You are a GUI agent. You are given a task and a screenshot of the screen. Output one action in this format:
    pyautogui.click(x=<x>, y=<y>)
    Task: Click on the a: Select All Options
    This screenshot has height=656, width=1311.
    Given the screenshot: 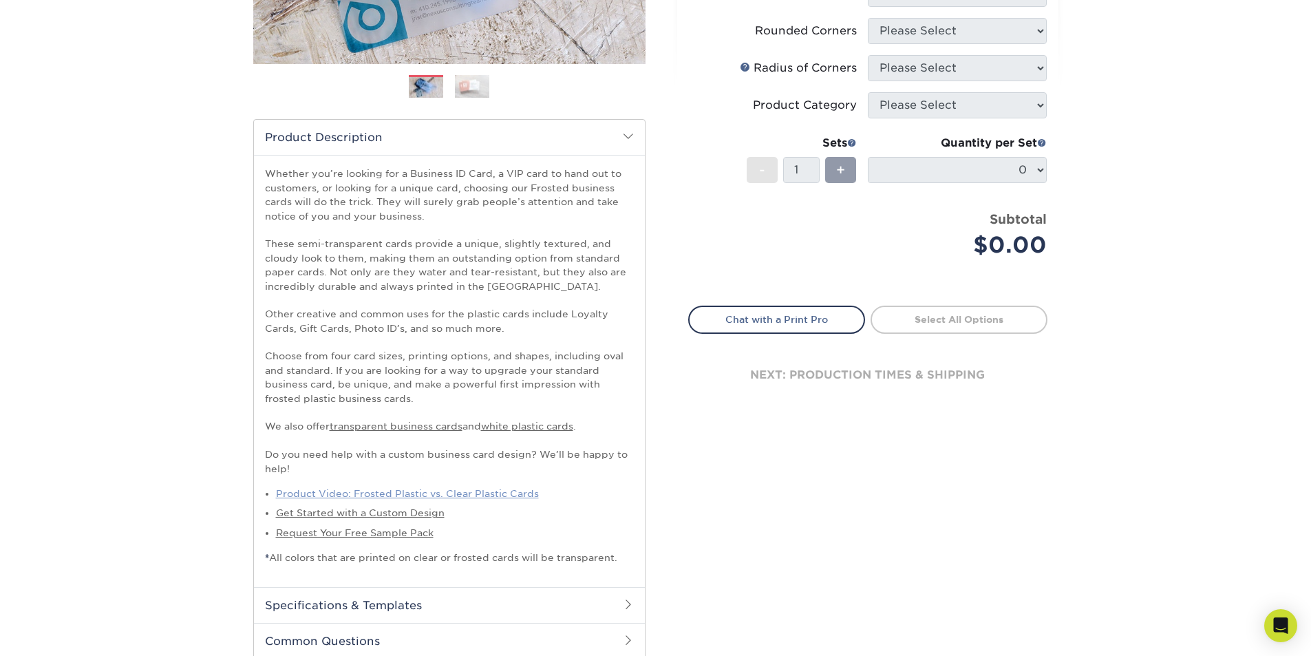 What is the action you would take?
    pyautogui.click(x=959, y=319)
    